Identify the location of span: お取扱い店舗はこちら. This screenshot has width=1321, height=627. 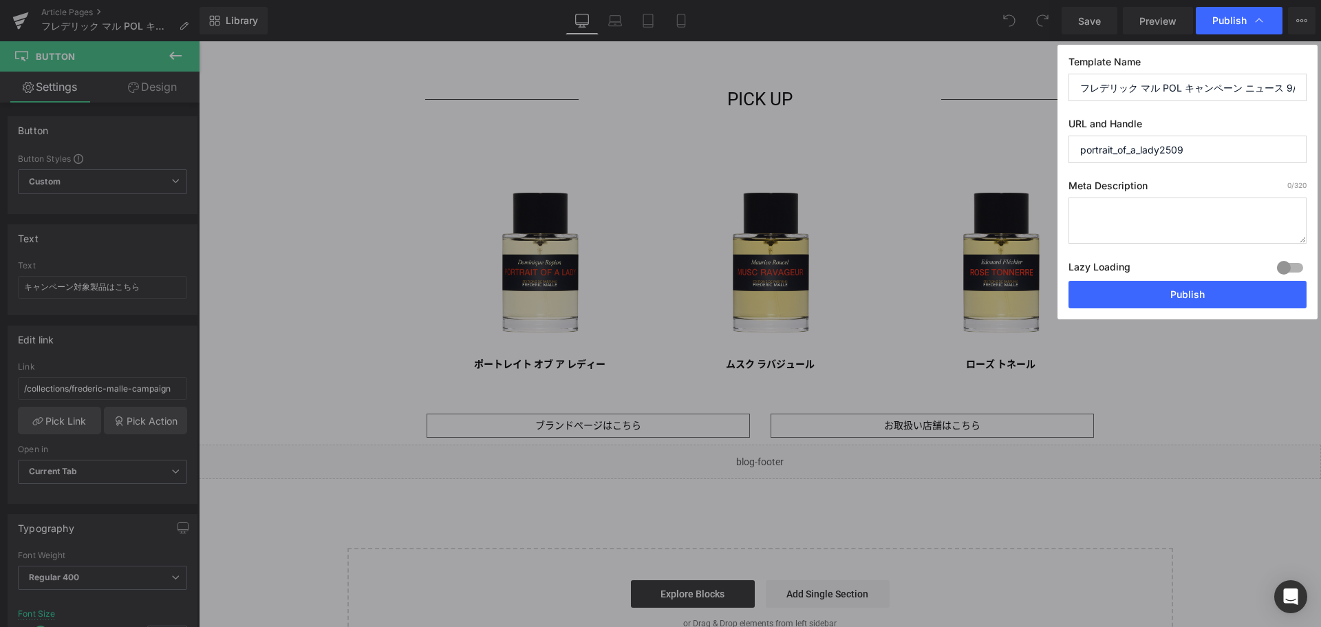
(733, 384).